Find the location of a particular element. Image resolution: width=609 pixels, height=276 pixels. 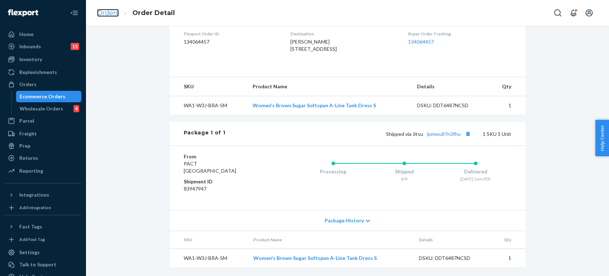

div: Integrations is located at coordinates (34, 195).